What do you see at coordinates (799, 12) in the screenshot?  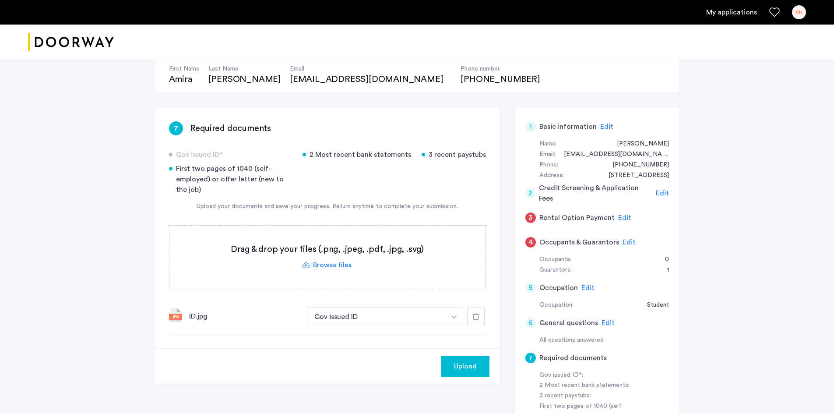 I see `div: VH` at bounding box center [799, 12].